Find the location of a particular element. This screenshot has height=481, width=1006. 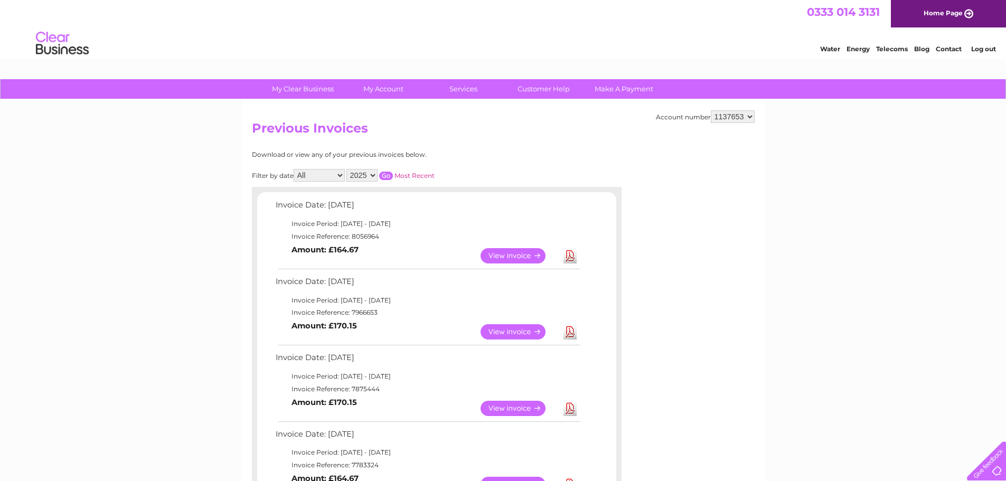

td: Invoice Reference: 7966653 is located at coordinates (427, 313).